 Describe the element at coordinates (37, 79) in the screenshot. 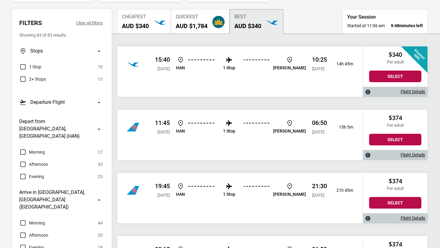

I see `span: 2+ Stops` at that location.